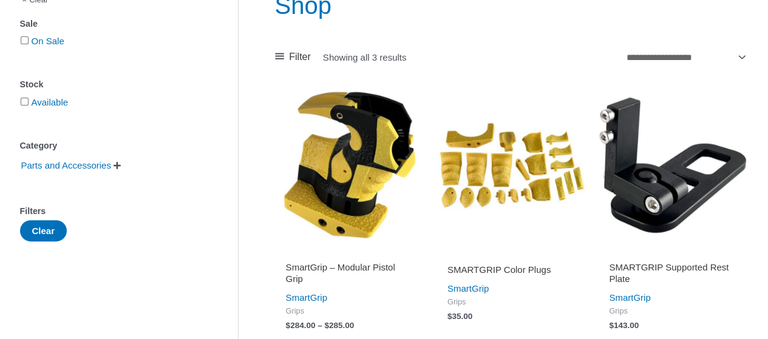  Describe the element at coordinates (339, 325) in the screenshot. I see `bdi: 285.00` at that location.